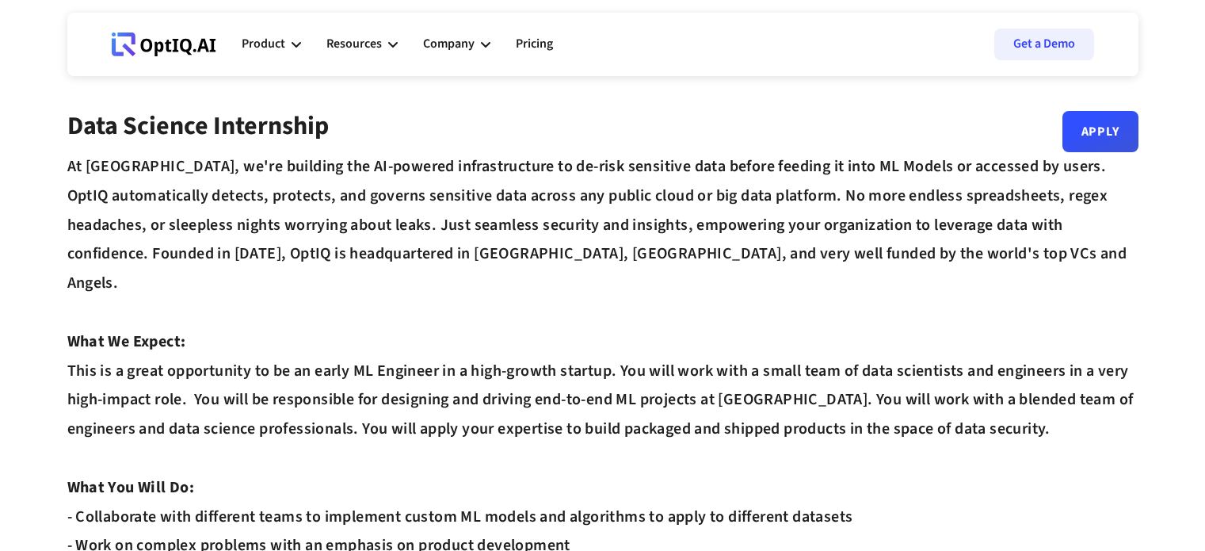 This screenshot has height=551, width=1205. Describe the element at coordinates (1101, 132) in the screenshot. I see `a: Apply` at that location.